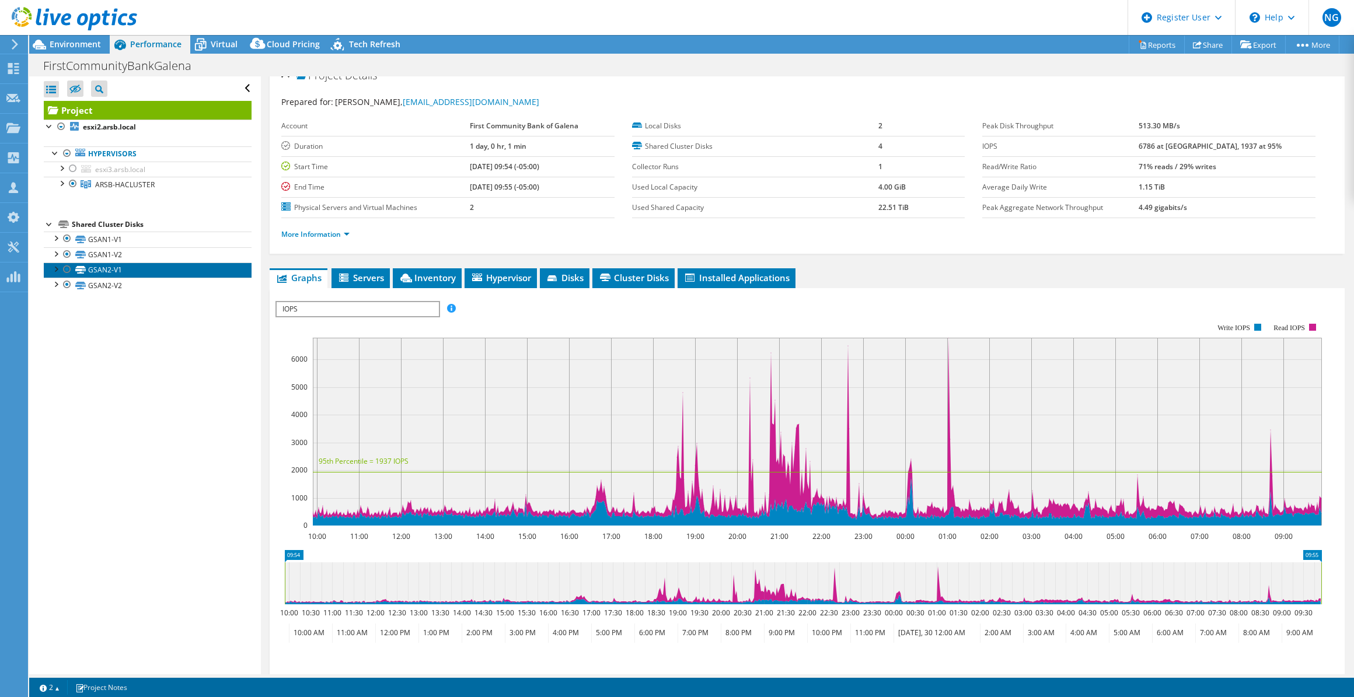 Image resolution: width=1354 pixels, height=697 pixels. Describe the element at coordinates (148, 169) in the screenshot. I see `a: esxi3.arsb.local` at that location.